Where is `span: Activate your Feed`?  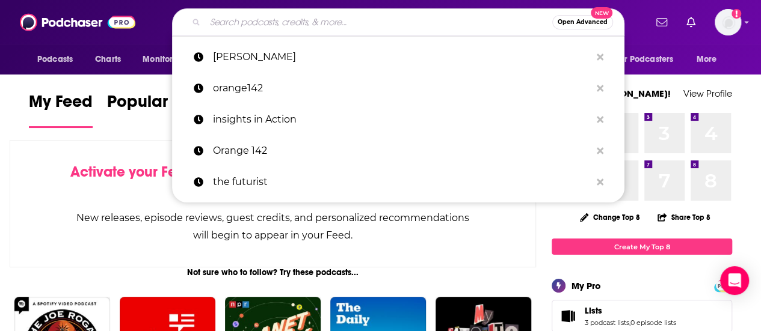 span: Activate your Feed is located at coordinates (132, 172).